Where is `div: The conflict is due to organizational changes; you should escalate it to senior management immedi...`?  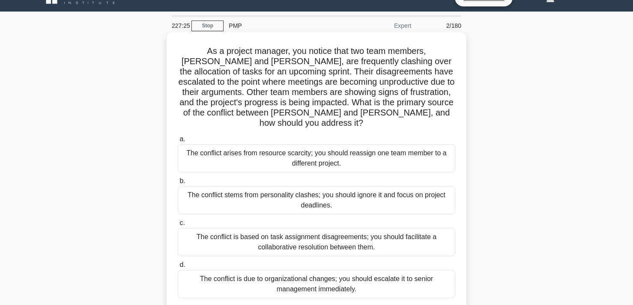 div: The conflict is due to organizational changes; you should escalate it to senior management immedi... is located at coordinates (316, 284).